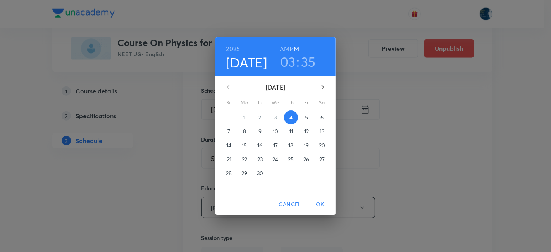 The width and height of the screenshot is (551, 252). Describe the element at coordinates (260, 145) in the screenshot. I see `button: 16` at that location.